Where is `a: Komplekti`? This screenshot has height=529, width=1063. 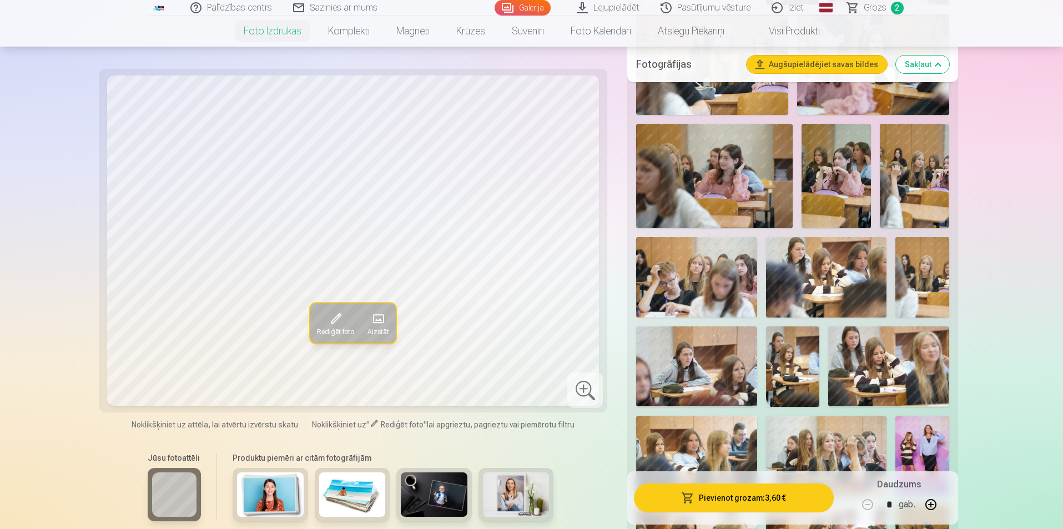
a: Komplekti is located at coordinates (348, 31).